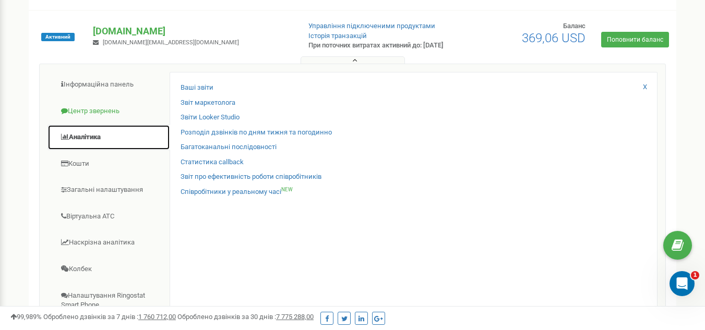 This screenshot has height=330, width=705. I want to click on a: Загальні налаштування, so click(109, 190).